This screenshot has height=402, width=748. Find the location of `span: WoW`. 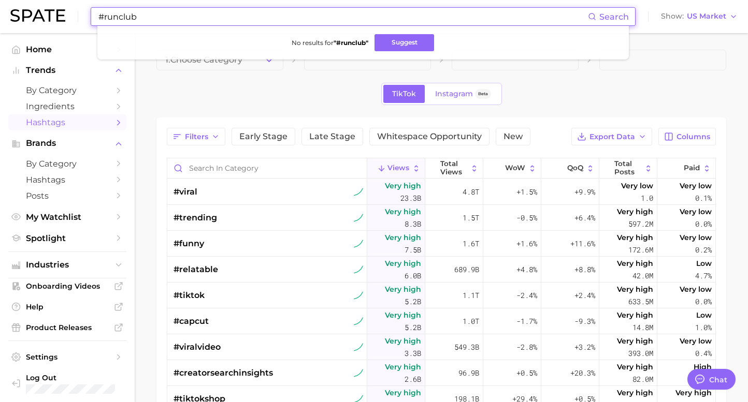

span: WoW is located at coordinates (515, 168).